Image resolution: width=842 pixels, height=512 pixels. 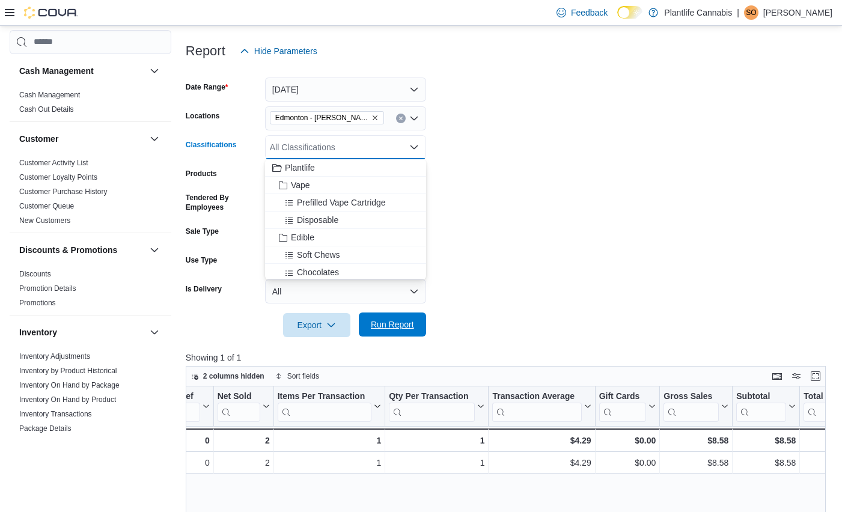 I want to click on button: Enter fullscreen, so click(x=816, y=376).